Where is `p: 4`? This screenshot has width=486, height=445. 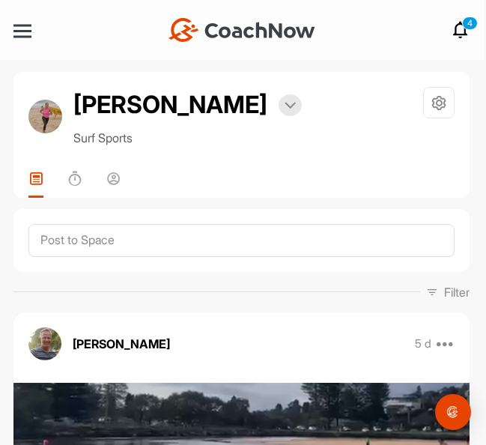 p: 4 is located at coordinates (470, 23).